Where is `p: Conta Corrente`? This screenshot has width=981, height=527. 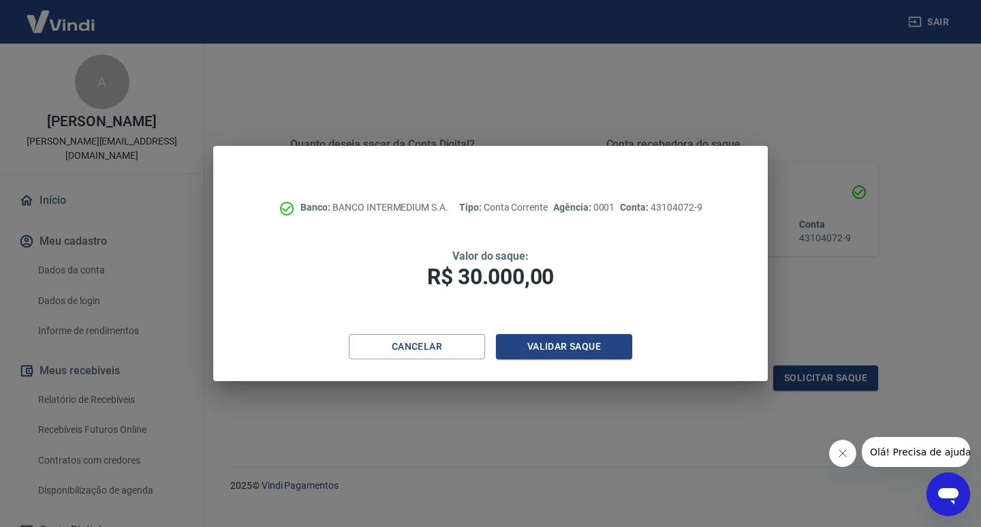
p: Conta Corrente is located at coordinates (504, 207).